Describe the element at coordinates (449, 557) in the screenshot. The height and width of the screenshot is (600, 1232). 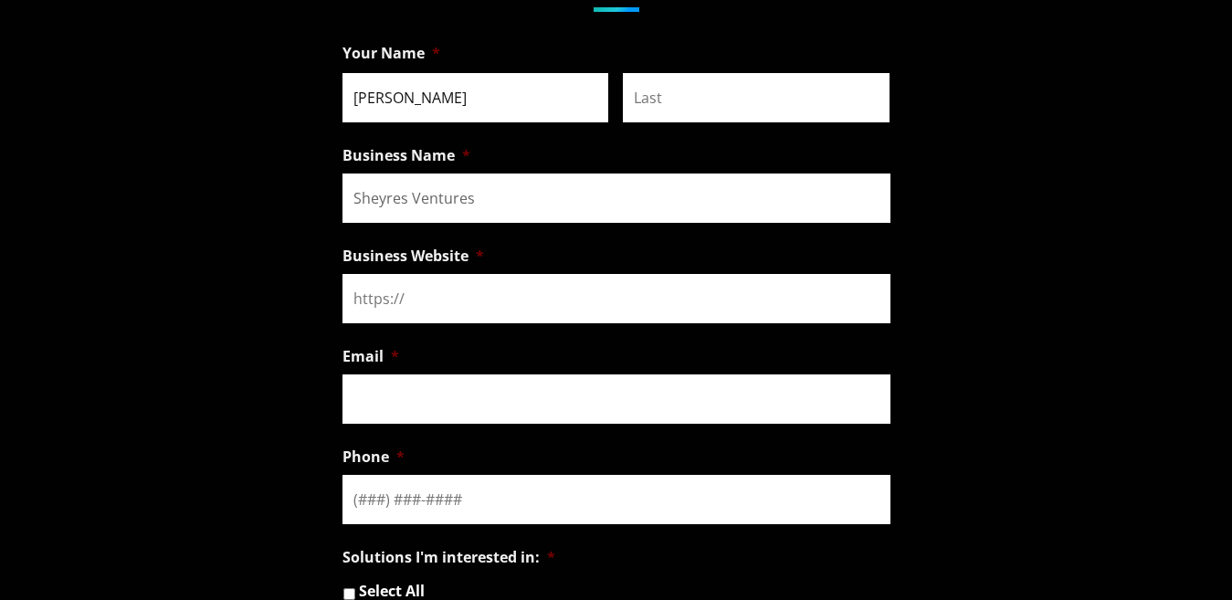
I see `label: Solutions I'm interested in:` at that location.